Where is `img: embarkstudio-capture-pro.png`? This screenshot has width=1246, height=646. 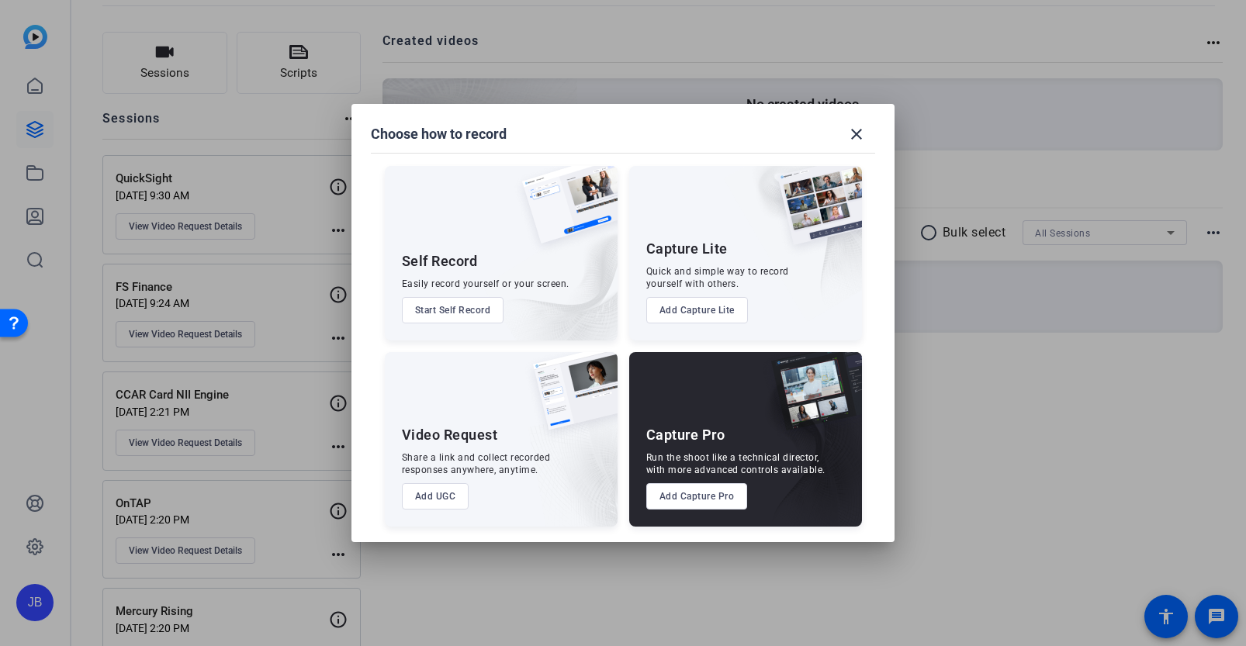
img: embarkstudio-capture-pro.png is located at coordinates (805, 449).